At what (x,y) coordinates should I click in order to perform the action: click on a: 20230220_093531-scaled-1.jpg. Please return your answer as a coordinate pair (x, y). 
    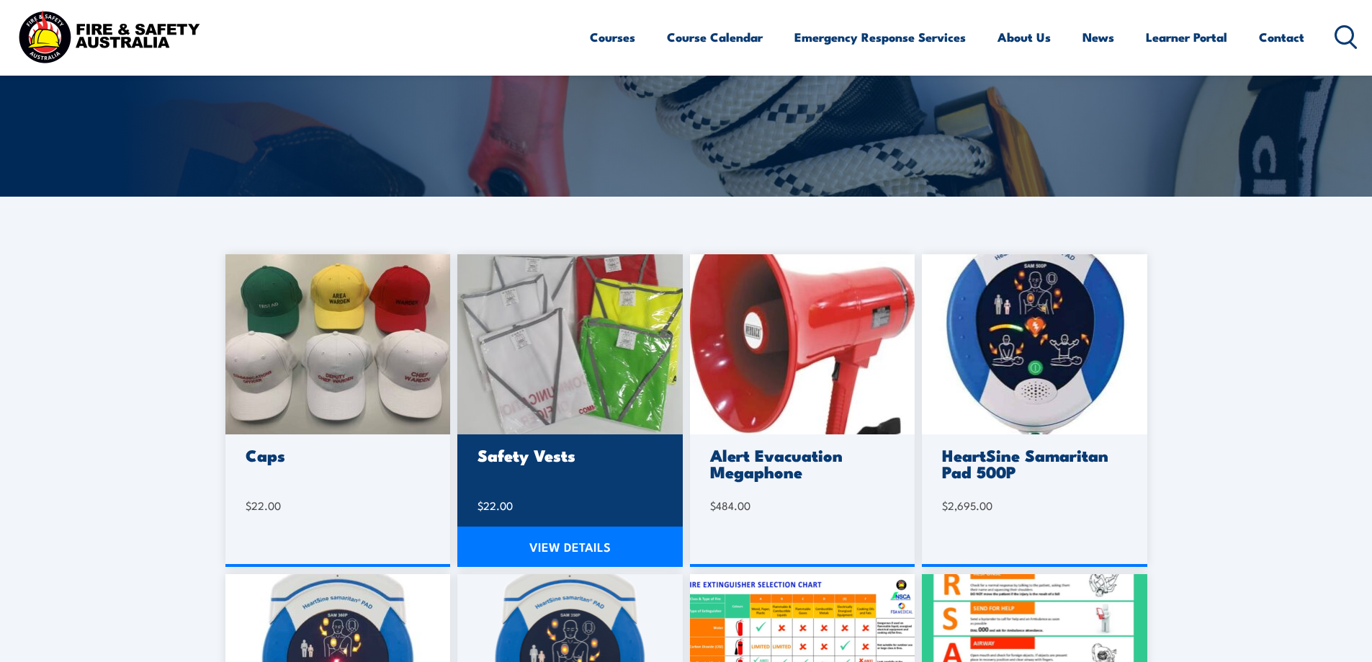
    Looking at the image, I should click on (570, 344).